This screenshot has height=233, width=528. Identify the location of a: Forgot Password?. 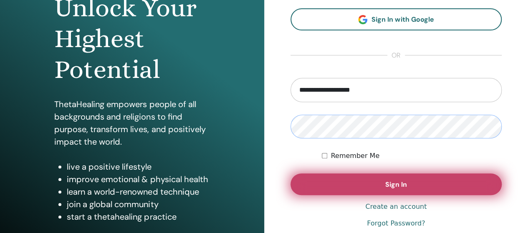
(395, 224).